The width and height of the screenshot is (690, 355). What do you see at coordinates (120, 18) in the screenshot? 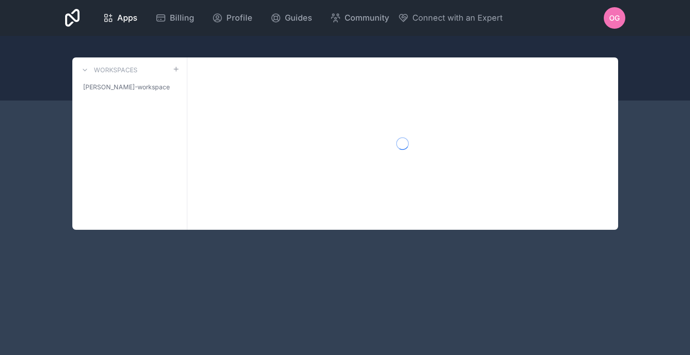
I see `a: Apps` at bounding box center [120, 18].